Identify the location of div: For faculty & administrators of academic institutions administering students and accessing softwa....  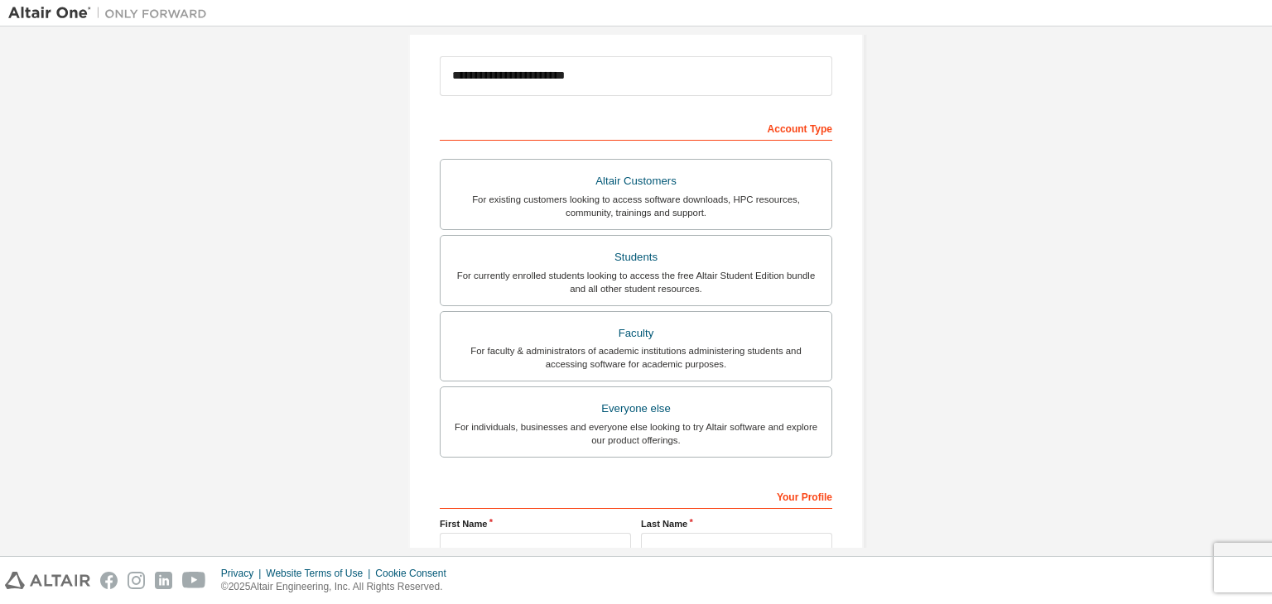
(636, 358).